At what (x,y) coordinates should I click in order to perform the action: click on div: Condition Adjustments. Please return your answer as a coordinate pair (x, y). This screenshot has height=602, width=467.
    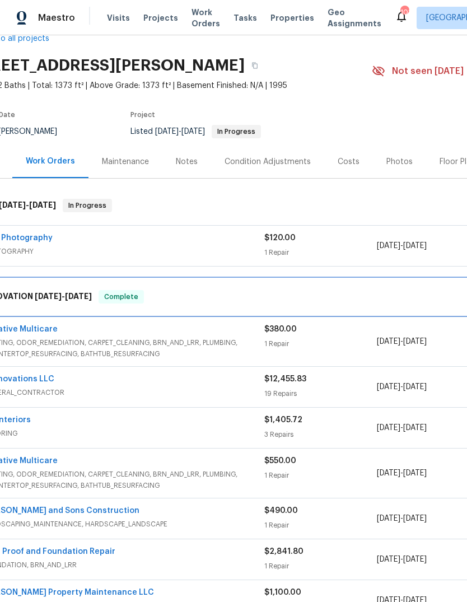
    Looking at the image, I should click on (268, 162).